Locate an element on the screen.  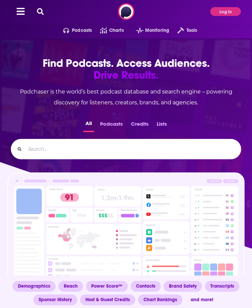
span: Demographics is located at coordinates (34, 286).